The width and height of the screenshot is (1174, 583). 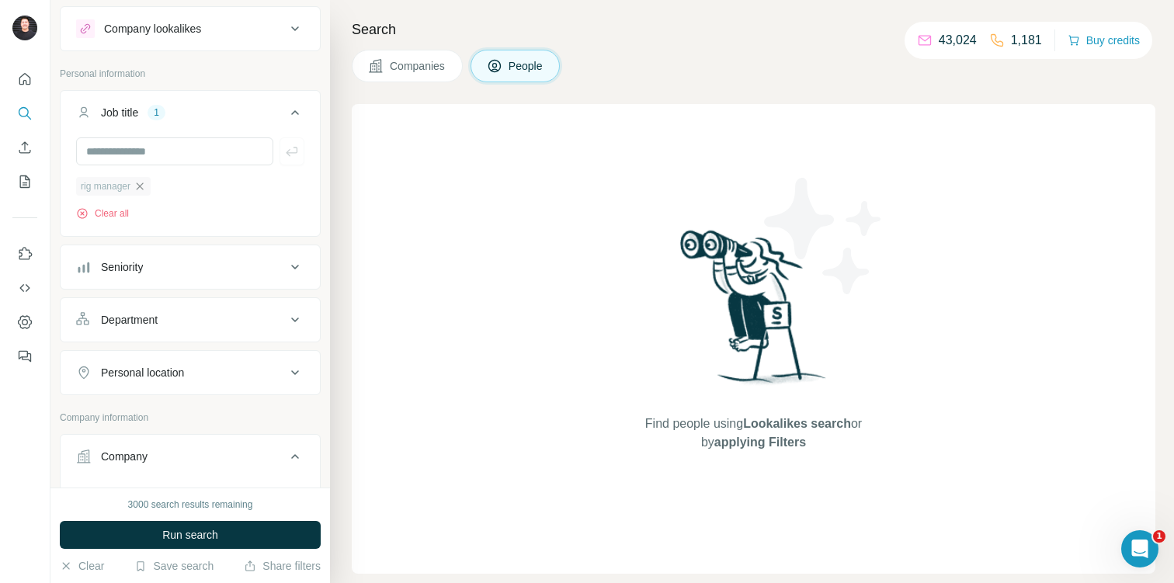 What do you see at coordinates (190, 373) in the screenshot?
I see `button: Personal location` at bounding box center [190, 373].